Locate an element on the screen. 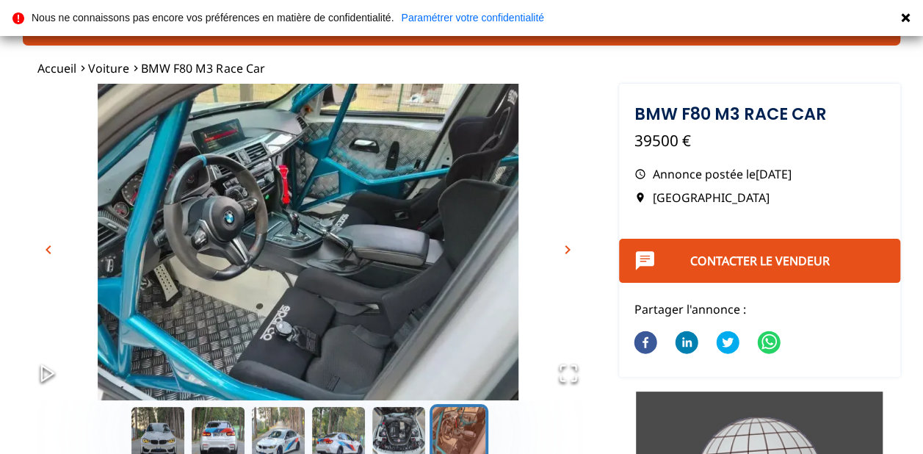 This screenshot has width=923, height=454. span: Voiture is located at coordinates (109, 68).